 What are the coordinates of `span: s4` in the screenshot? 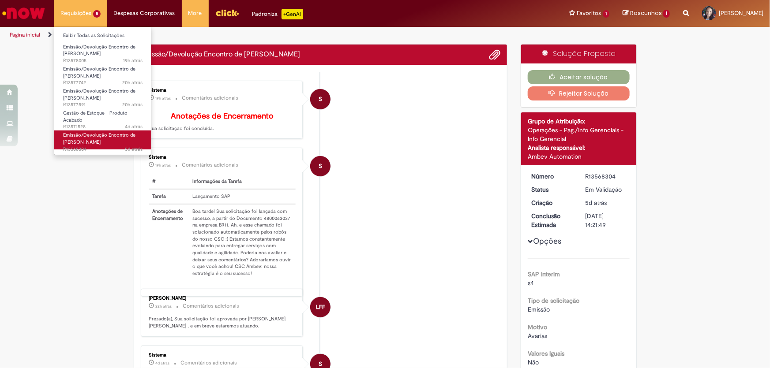 It's located at (531, 283).